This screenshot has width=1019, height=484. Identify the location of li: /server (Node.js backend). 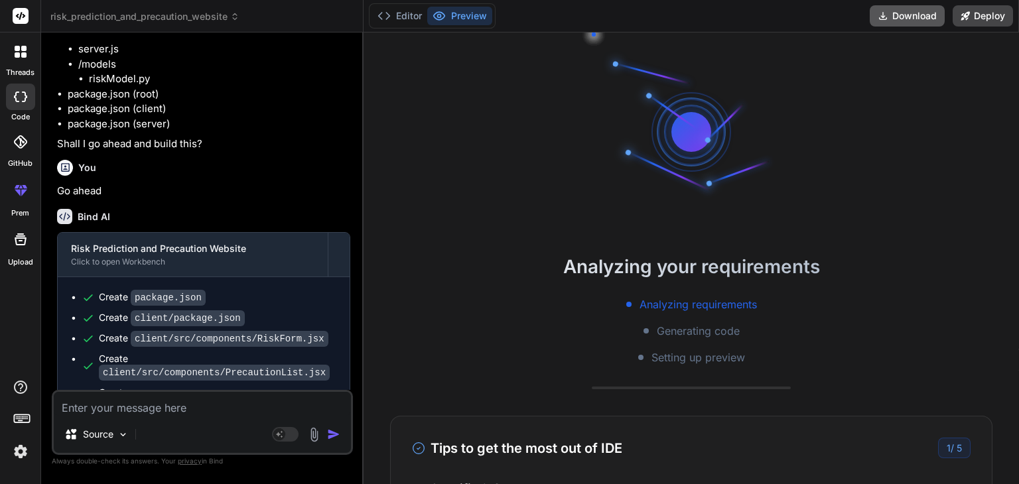
(209, 57).